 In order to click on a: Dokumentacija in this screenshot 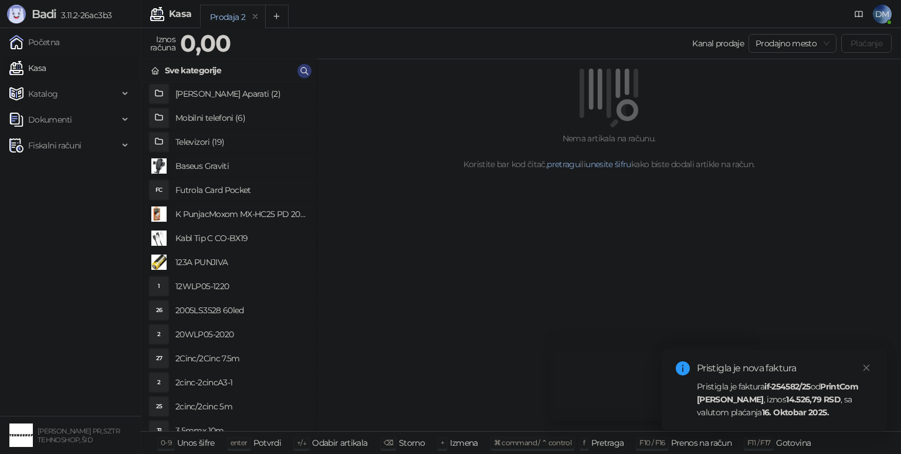, I will do `click(858, 14)`.